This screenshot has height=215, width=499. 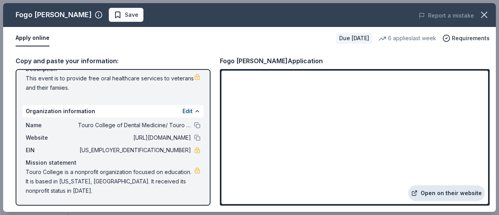 I want to click on div: Organization information, so click(x=113, y=111).